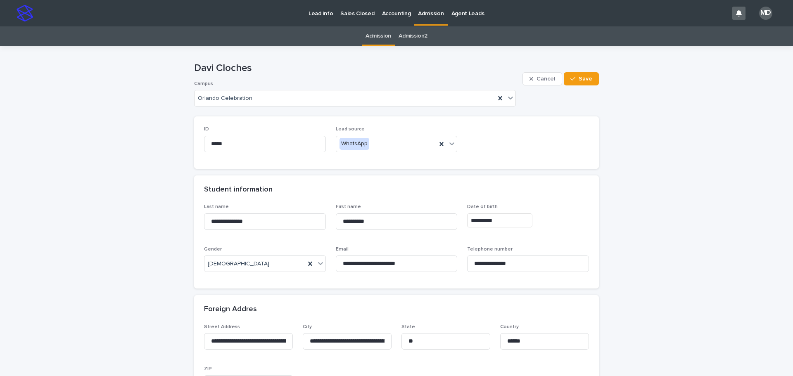 This screenshot has height=376, width=793. Describe the element at coordinates (413, 36) in the screenshot. I see `a: Admission2` at that location.